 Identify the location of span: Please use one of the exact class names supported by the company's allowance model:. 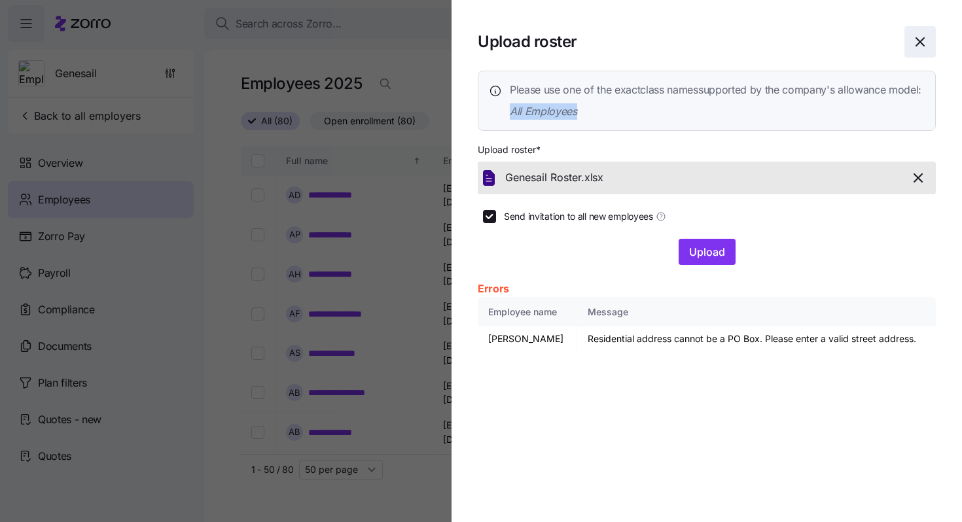
(715, 90).